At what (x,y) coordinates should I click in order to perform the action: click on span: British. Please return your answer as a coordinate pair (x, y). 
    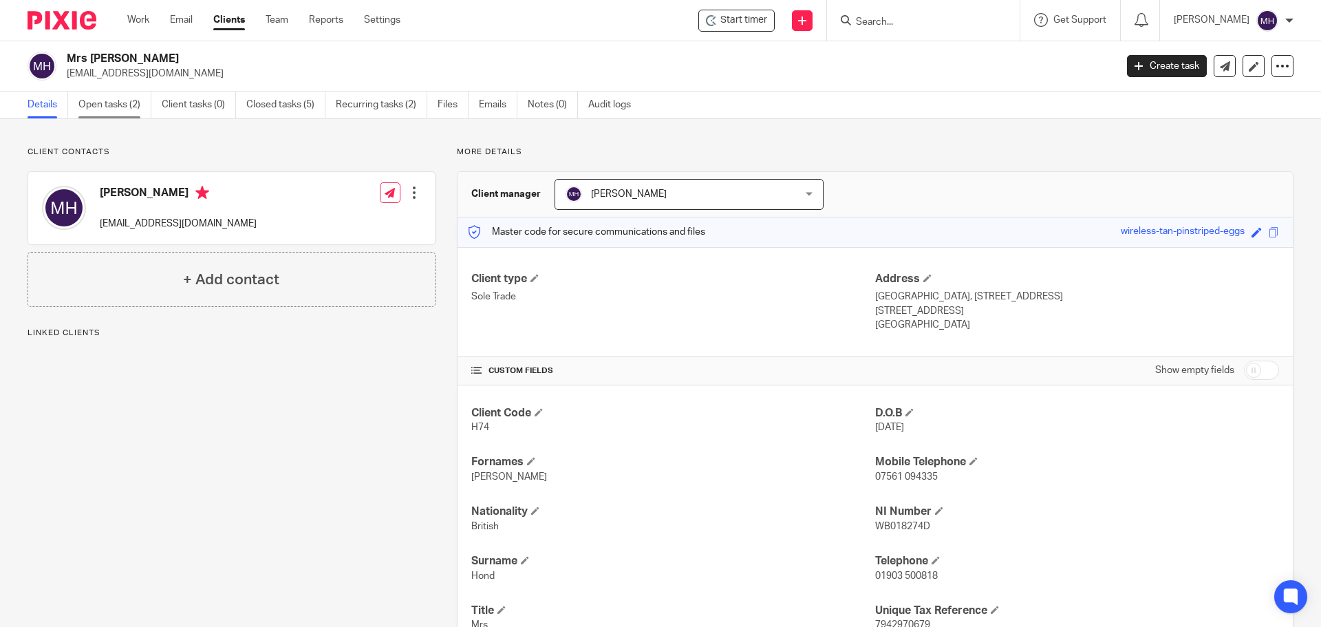
    Looking at the image, I should click on (485, 526).